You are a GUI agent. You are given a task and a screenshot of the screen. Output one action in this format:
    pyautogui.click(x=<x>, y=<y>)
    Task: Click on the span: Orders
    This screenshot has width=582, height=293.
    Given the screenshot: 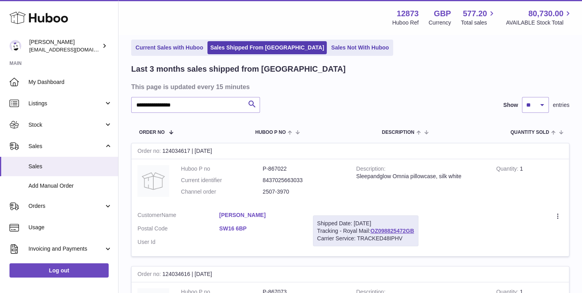 What is the action you would take?
    pyautogui.click(x=66, y=206)
    